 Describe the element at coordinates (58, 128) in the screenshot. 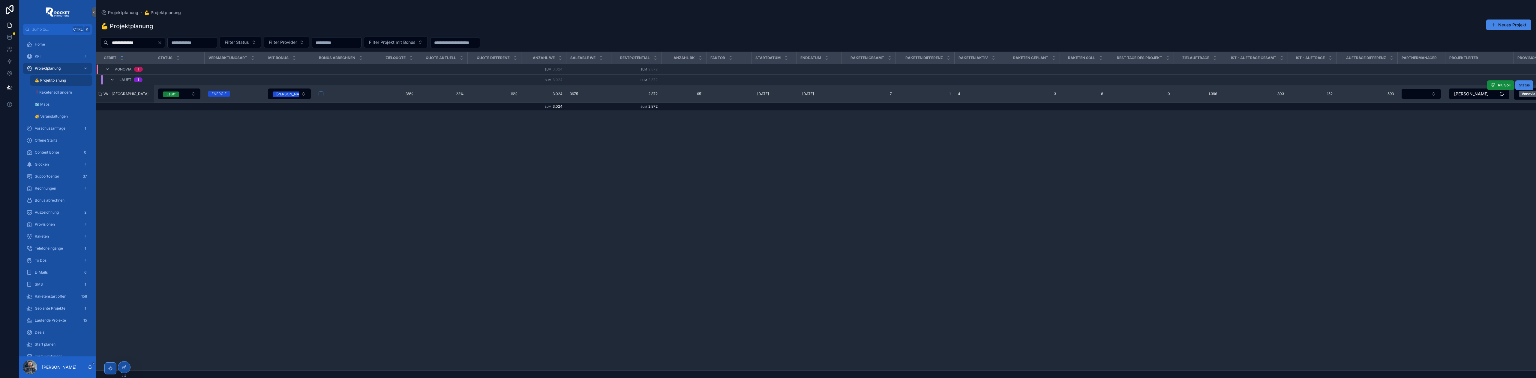

I see `a: Vorschussanfrage1` at that location.